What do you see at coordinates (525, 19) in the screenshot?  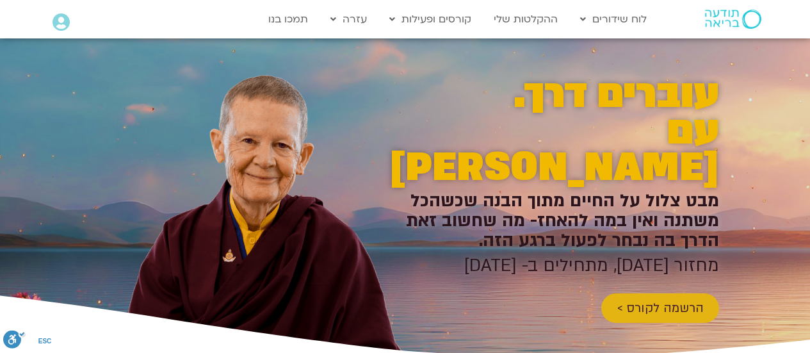 I see `a: ההקלטות שלי` at bounding box center [525, 19].